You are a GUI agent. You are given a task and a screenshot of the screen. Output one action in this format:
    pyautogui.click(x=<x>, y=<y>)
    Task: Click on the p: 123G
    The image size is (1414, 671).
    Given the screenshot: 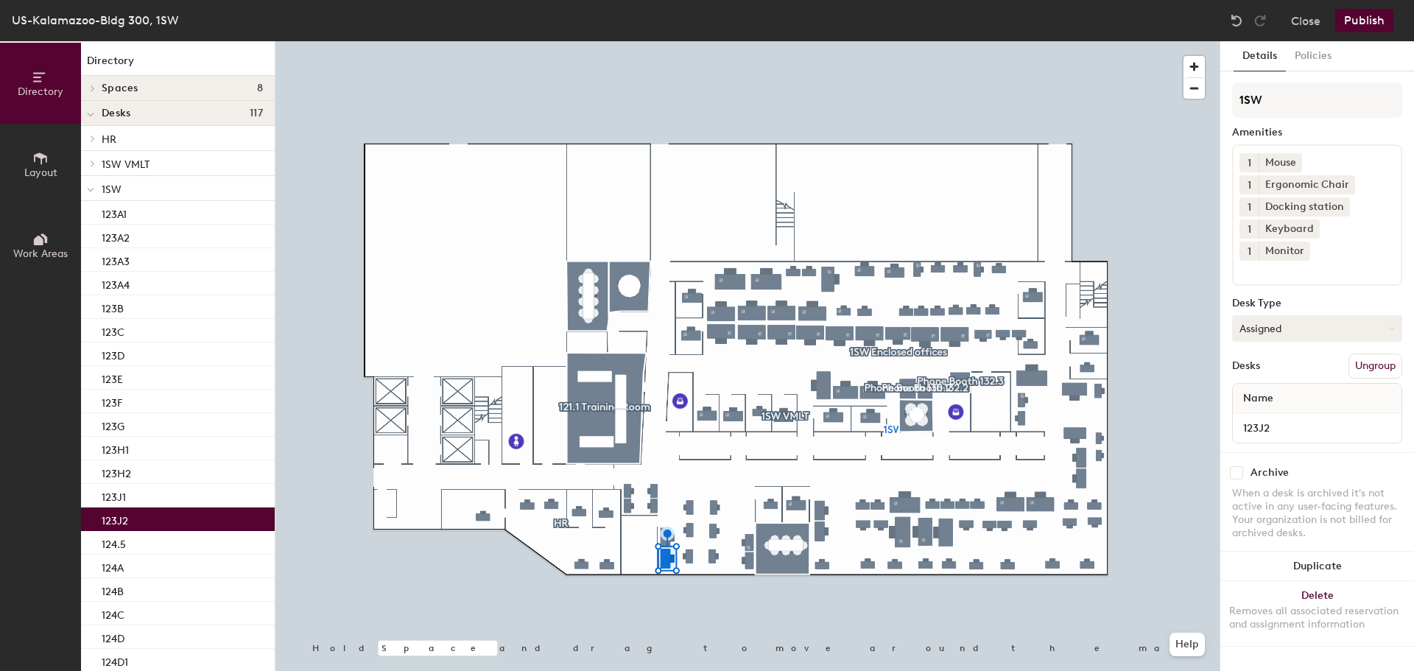 What is the action you would take?
    pyautogui.click(x=113, y=424)
    